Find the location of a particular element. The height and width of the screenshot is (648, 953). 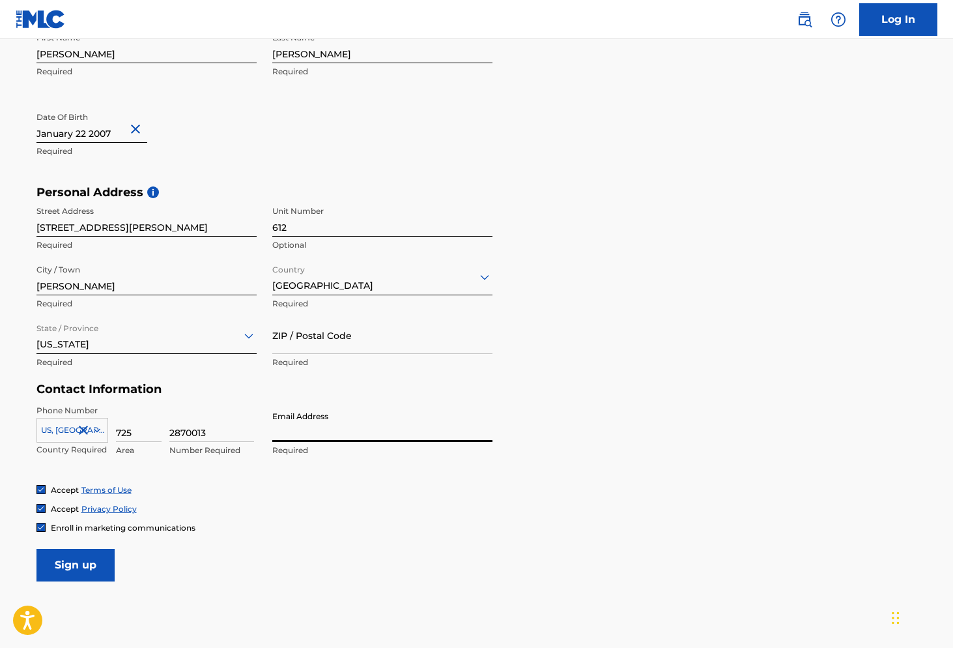

p: Optional is located at coordinates (382, 245).